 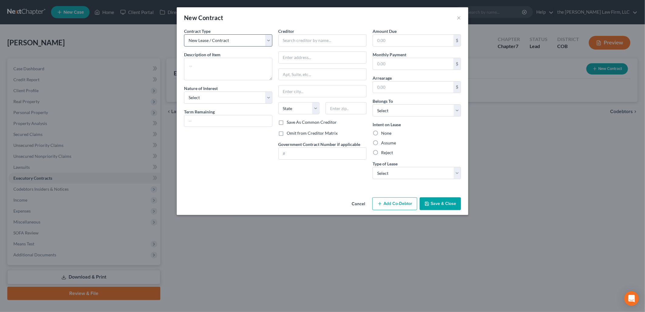 What do you see at coordinates (385, 163) in the screenshot?
I see `span: Type of Lease` at bounding box center [385, 163].